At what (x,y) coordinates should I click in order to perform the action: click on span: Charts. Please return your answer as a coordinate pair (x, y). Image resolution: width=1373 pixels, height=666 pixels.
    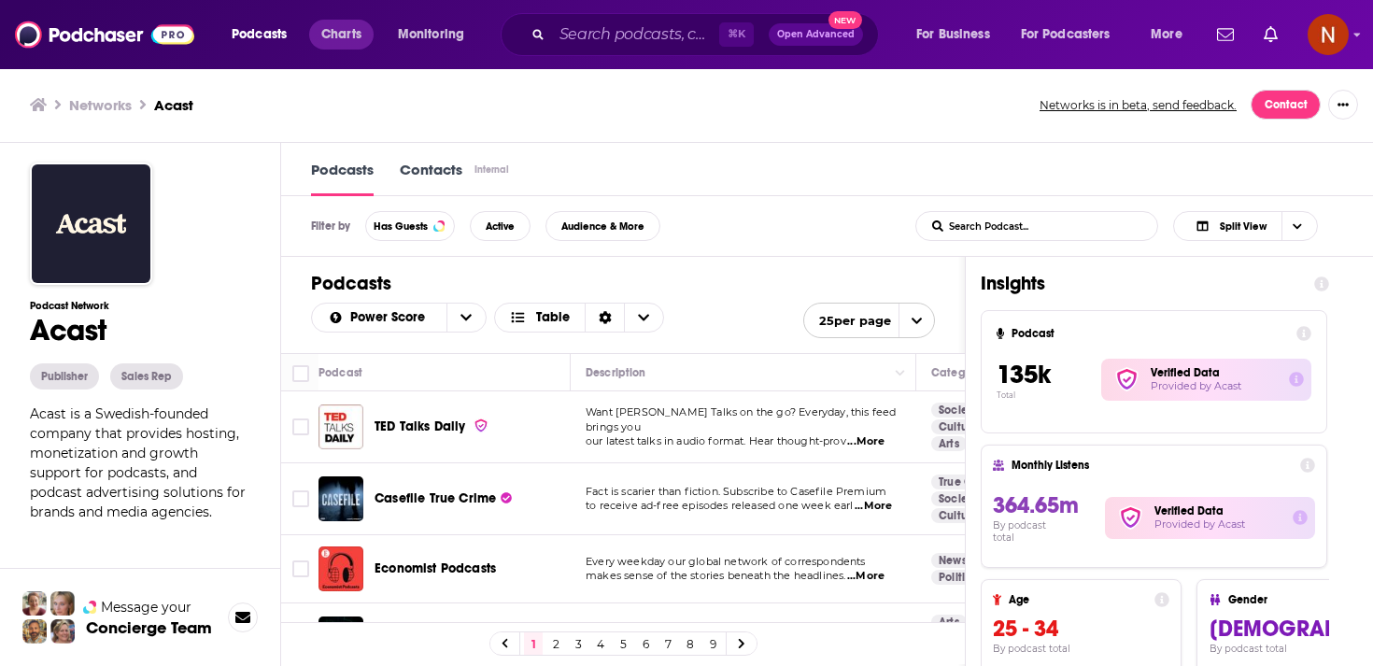
    Looking at the image, I should click on (341, 35).